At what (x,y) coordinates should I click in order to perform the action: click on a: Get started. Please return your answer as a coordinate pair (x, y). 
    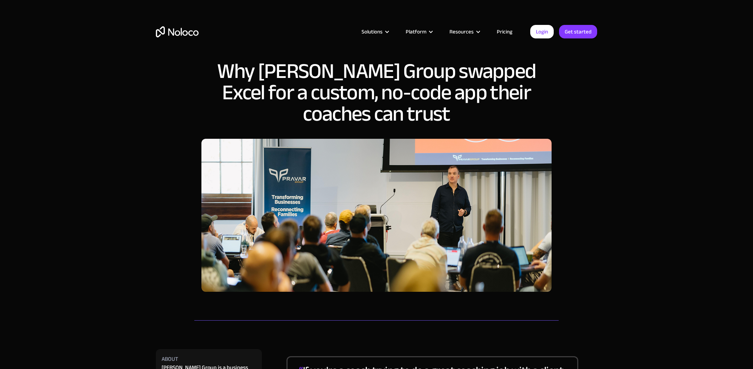
    Looking at the image, I should click on (578, 32).